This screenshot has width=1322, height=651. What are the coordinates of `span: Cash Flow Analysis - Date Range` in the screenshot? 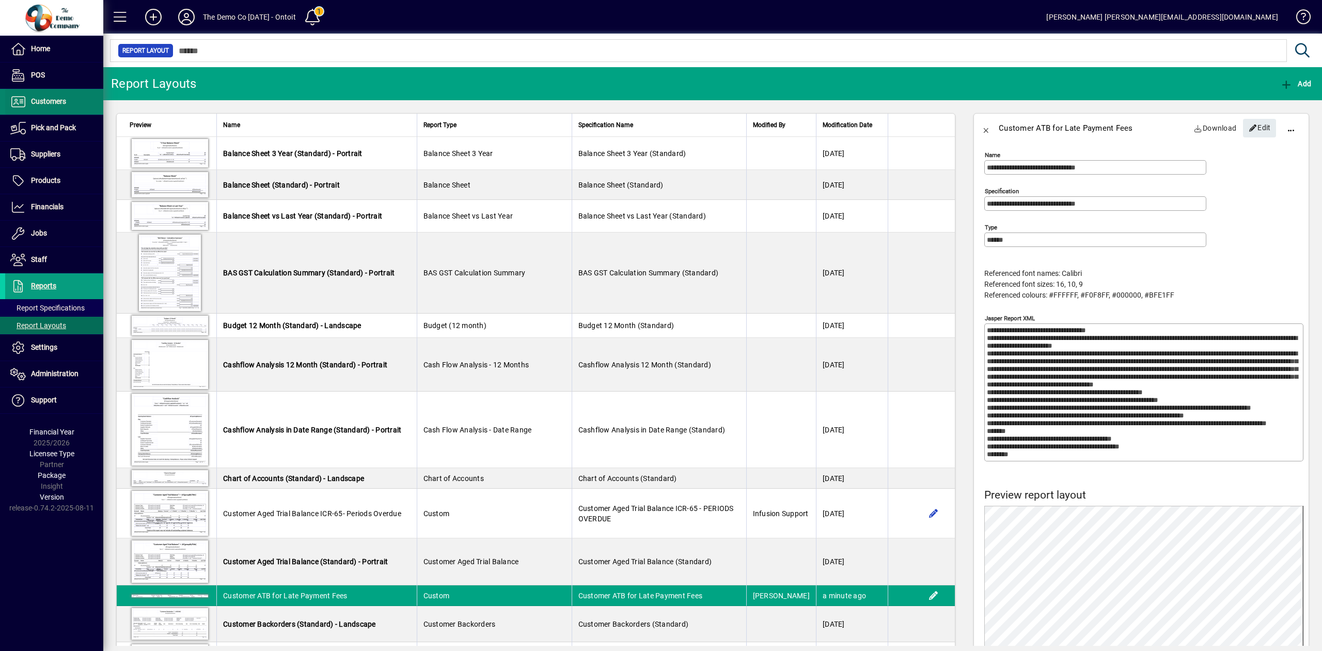 It's located at (478, 430).